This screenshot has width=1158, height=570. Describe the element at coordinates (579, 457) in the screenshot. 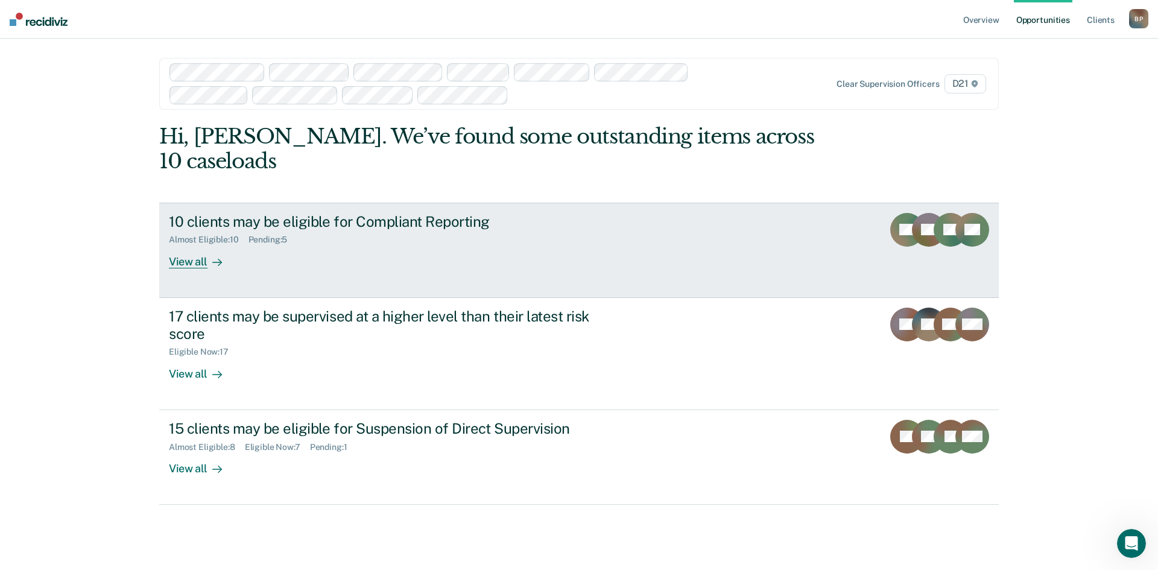

I see `a: 15 clients may be eligible for Suspension of Direct SupervisionAlmost Eligible:8Eligible Now:7Pen...` at that location.